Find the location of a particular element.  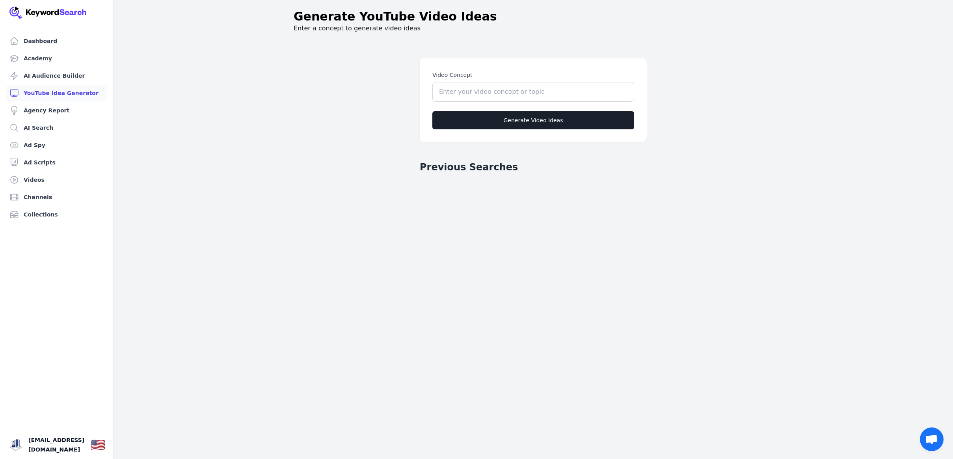

div: Open chat is located at coordinates (932, 439).